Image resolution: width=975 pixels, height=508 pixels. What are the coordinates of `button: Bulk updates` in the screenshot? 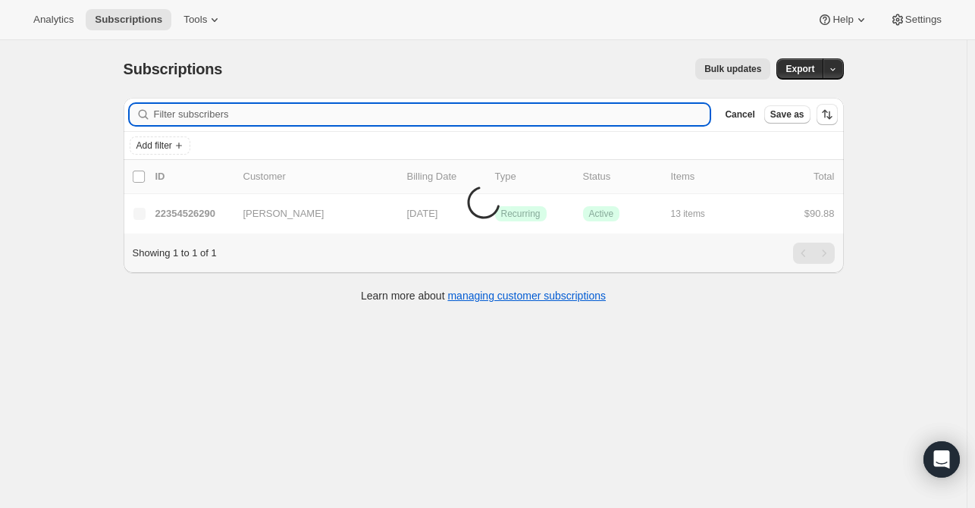 It's located at (733, 69).